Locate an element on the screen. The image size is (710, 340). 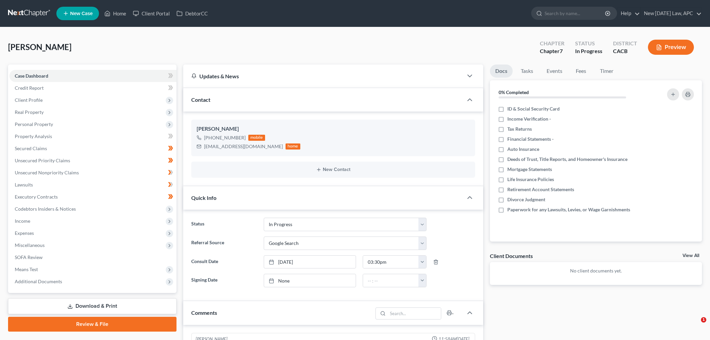
span: Unsecured Nonpriority Claims is located at coordinates (47, 172).